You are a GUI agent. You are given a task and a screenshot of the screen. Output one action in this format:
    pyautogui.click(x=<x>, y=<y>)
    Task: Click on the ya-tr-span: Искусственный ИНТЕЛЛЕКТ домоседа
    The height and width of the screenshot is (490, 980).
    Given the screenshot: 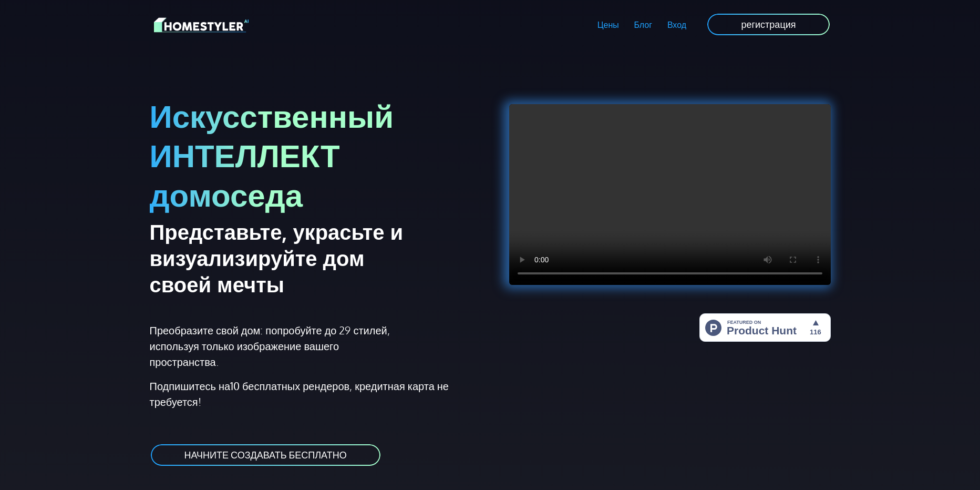 What is the action you would take?
    pyautogui.click(x=272, y=155)
    